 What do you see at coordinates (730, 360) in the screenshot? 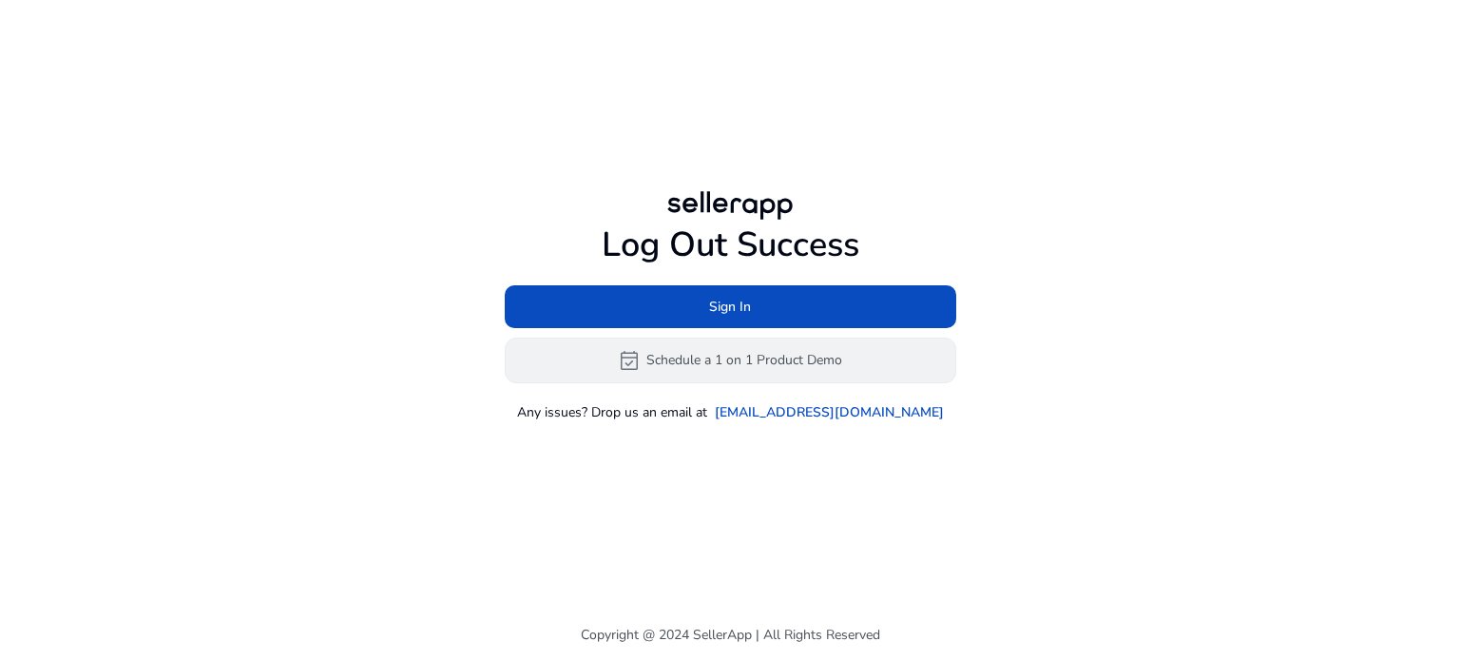
I see `button: event_availableSchedule a 1 on 1 Product Demo` at bounding box center [730, 360].